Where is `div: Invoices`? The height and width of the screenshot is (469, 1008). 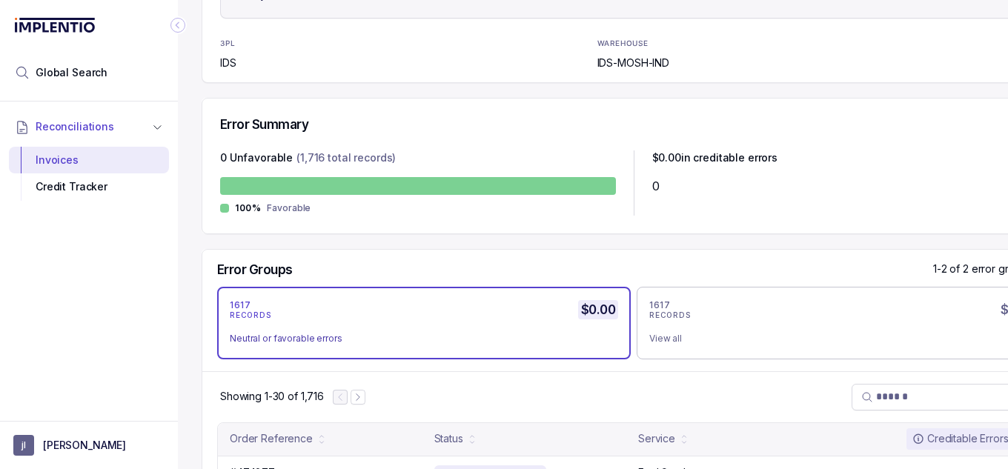
div: Invoices is located at coordinates (89, 160).